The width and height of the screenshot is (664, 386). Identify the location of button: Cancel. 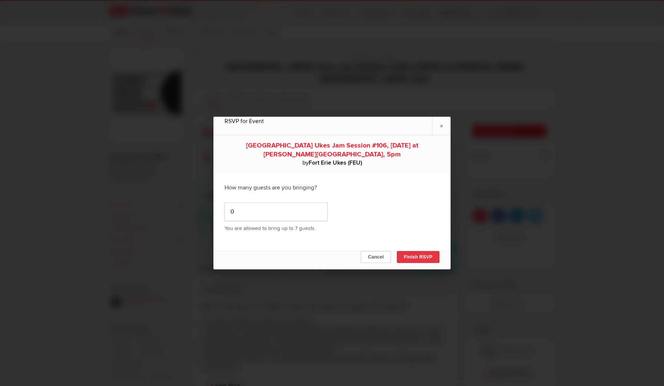
(376, 257).